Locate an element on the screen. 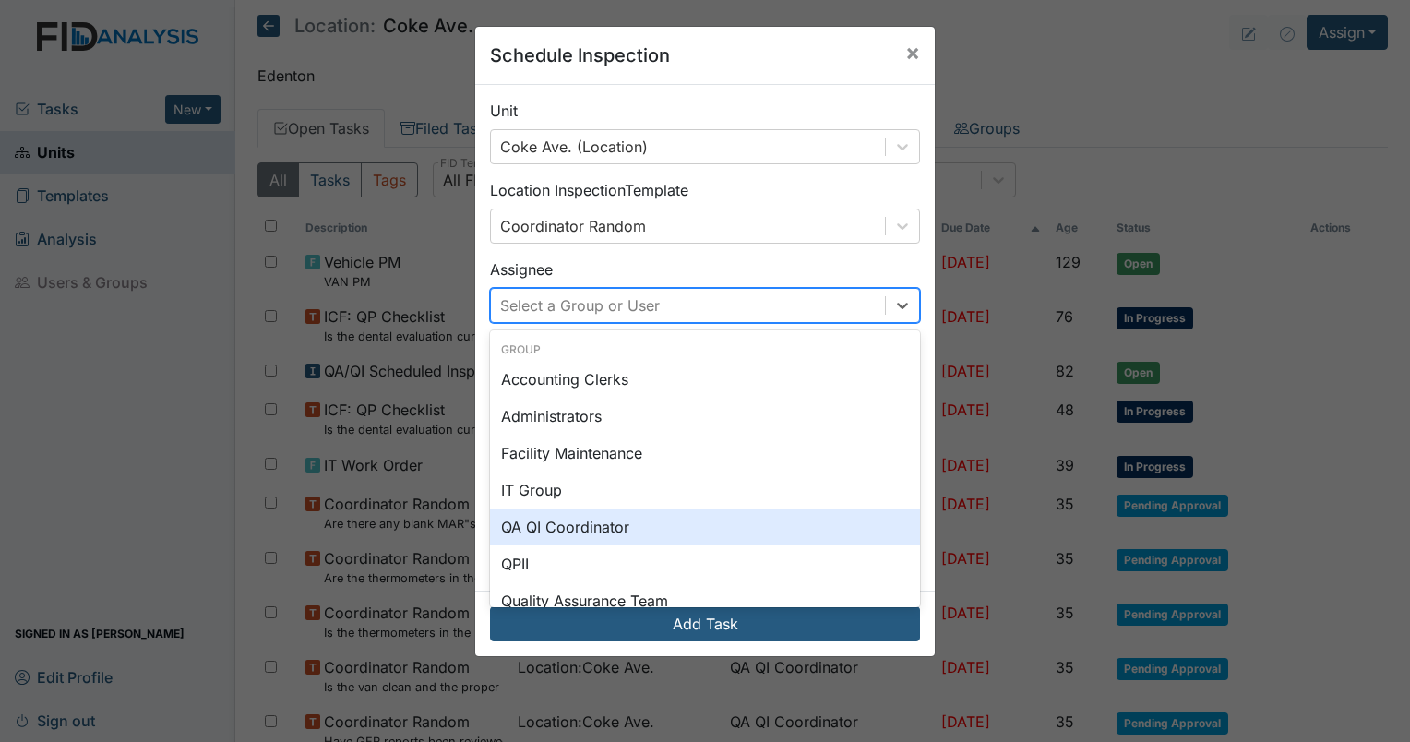  label: Location Inspection Template is located at coordinates (589, 190).